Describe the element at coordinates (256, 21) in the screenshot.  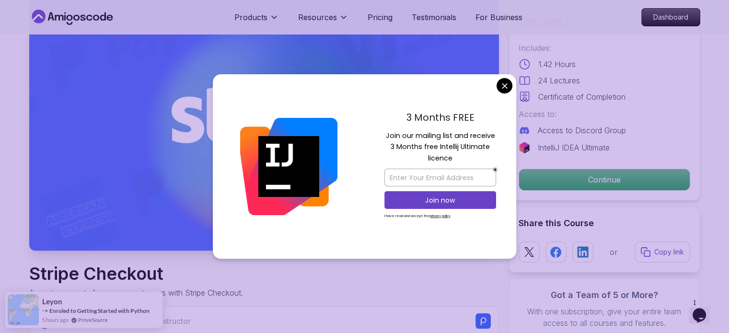
I see `button: Products` at that location.